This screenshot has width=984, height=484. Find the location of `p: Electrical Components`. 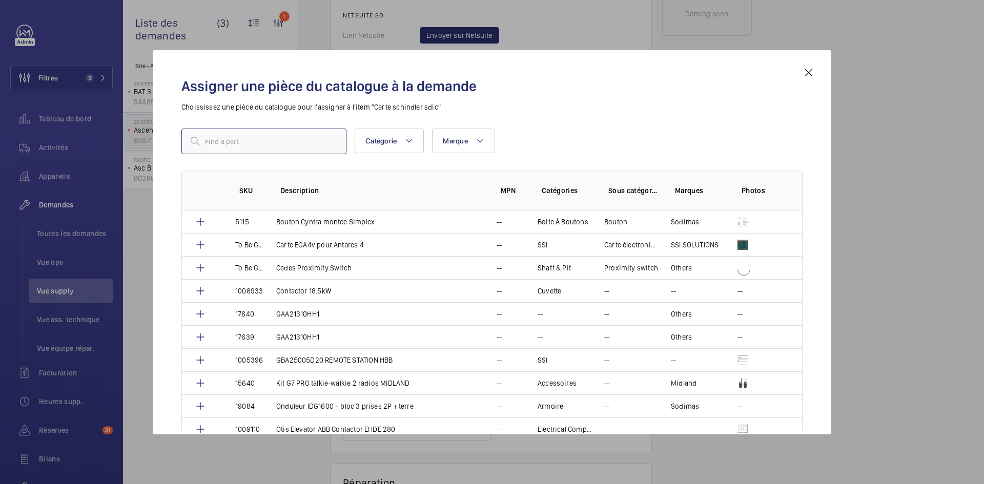

p: Electrical Components is located at coordinates (565, 429).